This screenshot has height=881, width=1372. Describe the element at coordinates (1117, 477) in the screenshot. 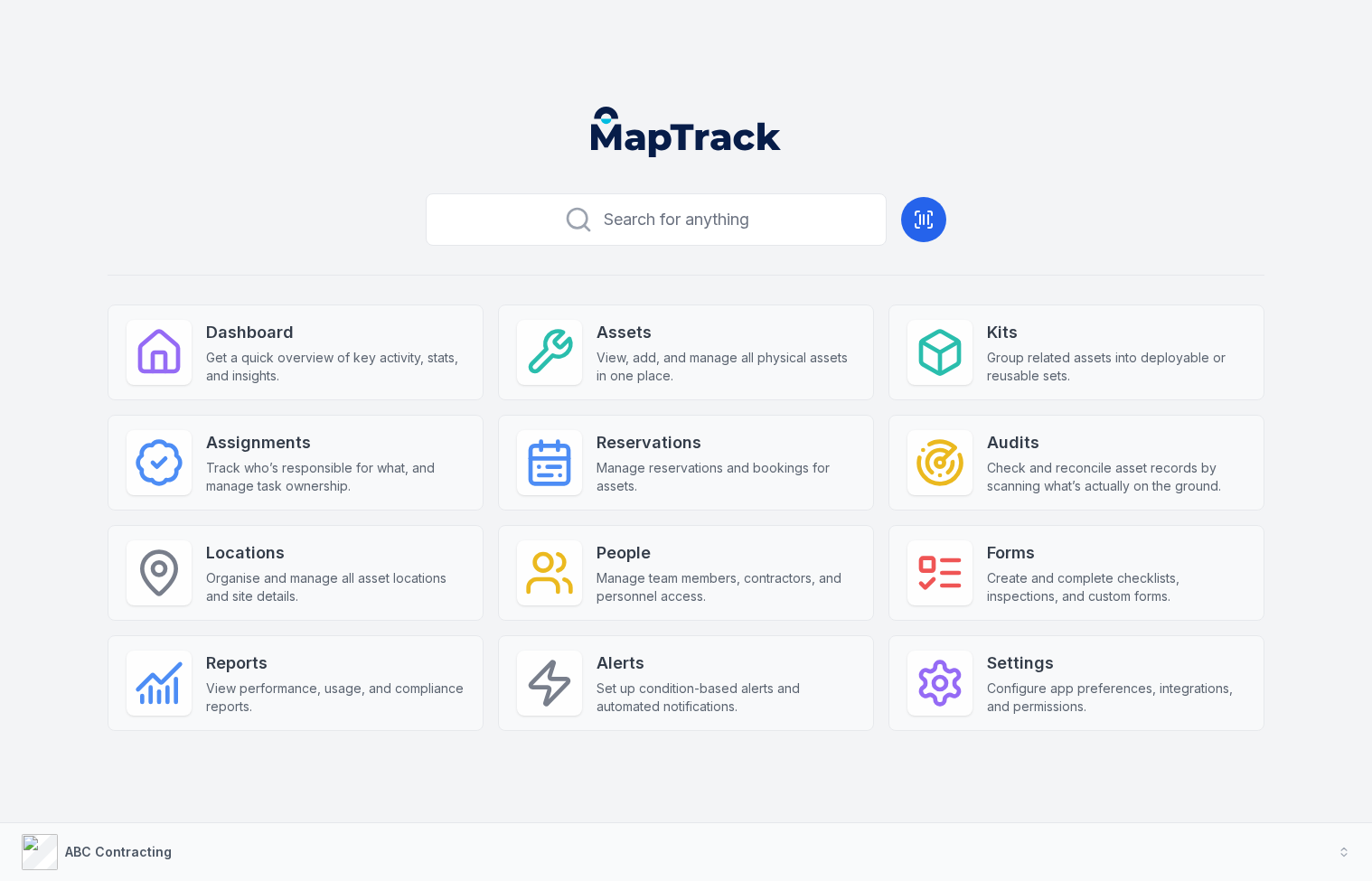

I see `span: Check and reconcile asset records by scanning what’s actually on the ground.` at that location.